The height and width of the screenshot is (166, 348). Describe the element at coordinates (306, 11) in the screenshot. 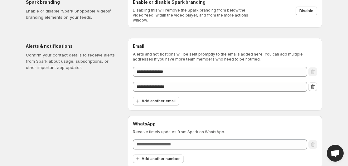

I see `button: Disable` at that location.